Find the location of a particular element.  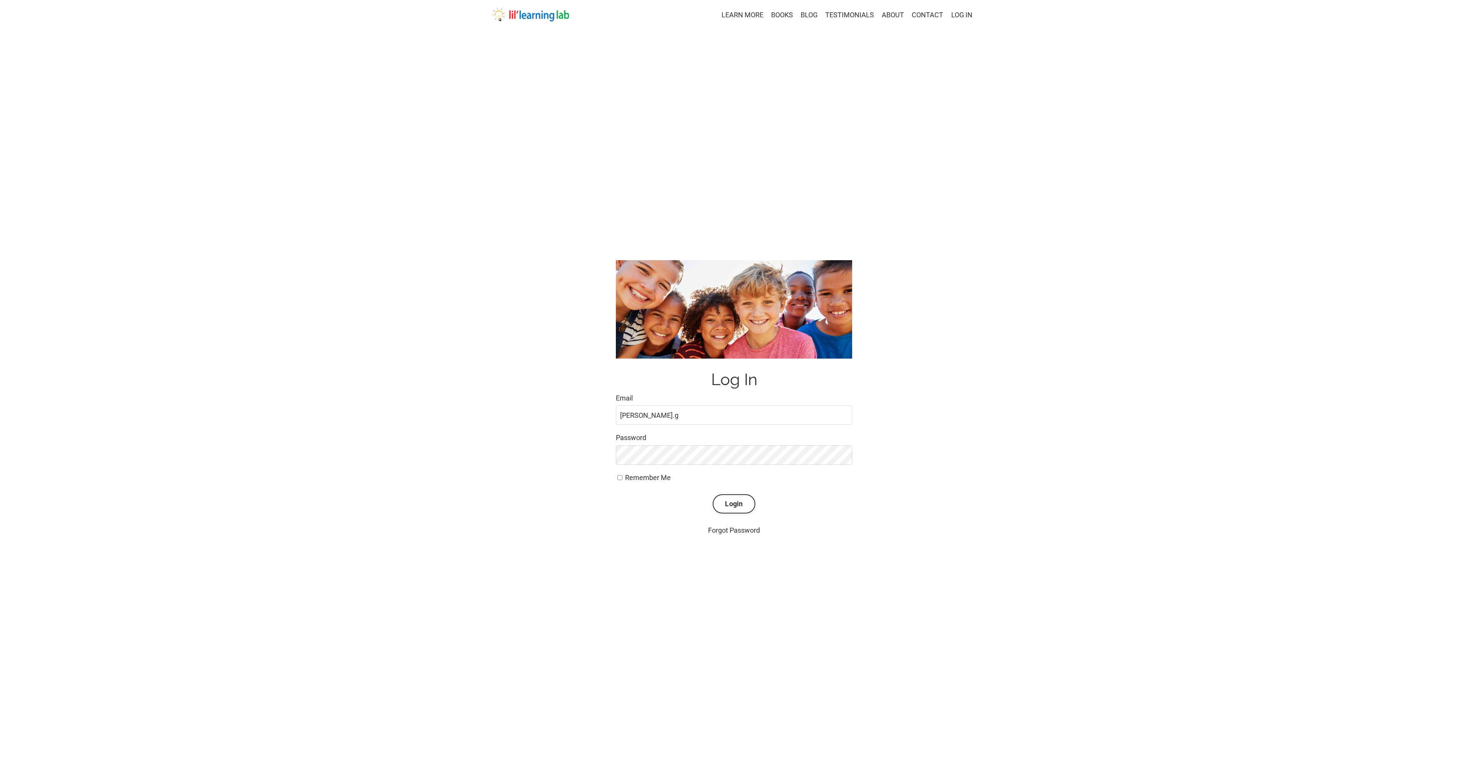

a: BOOKS is located at coordinates (782, 15).